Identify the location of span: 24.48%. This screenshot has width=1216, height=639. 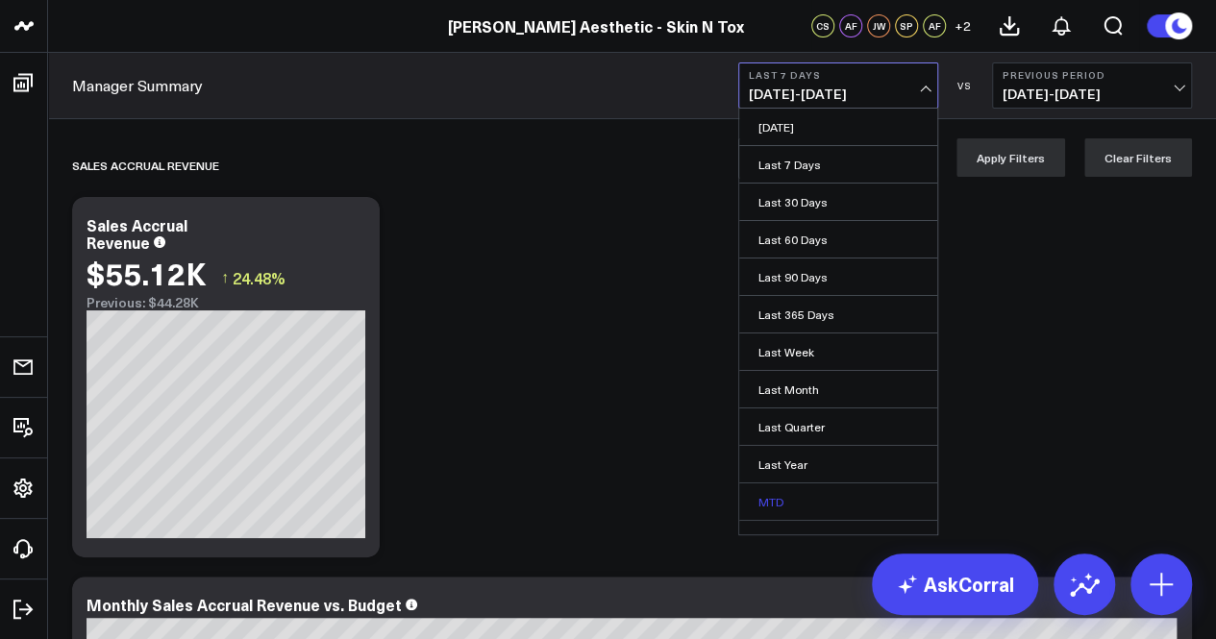
(259, 278).